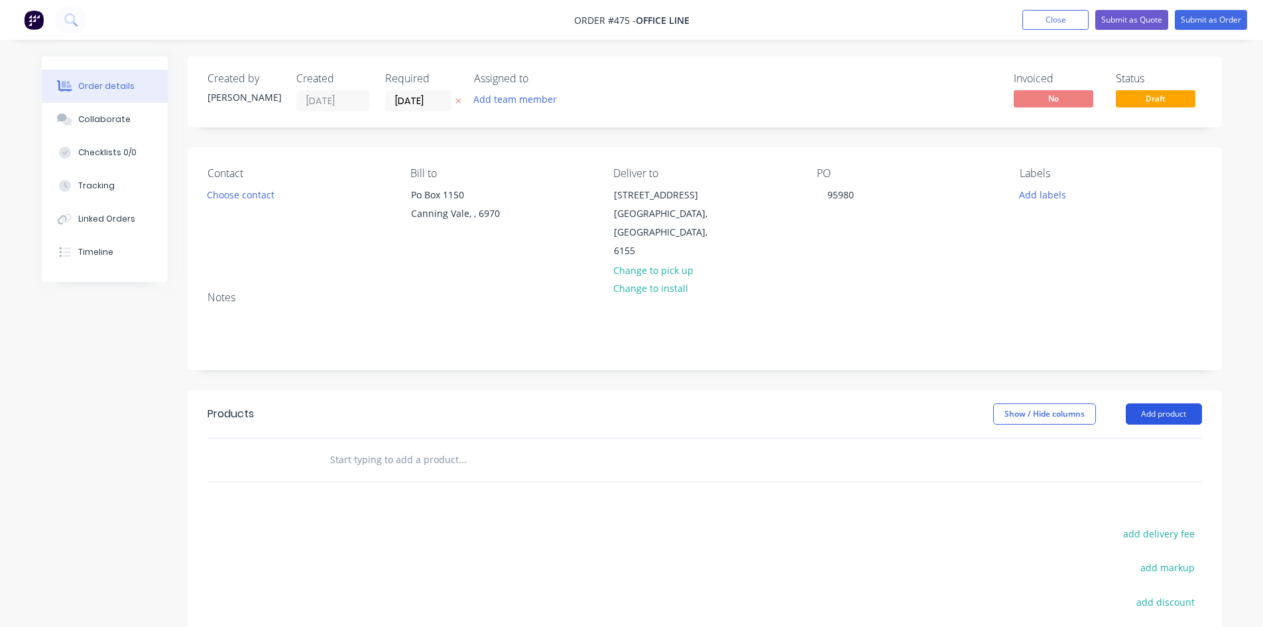 The width and height of the screenshot is (1263, 627). I want to click on div: PO, so click(908, 173).